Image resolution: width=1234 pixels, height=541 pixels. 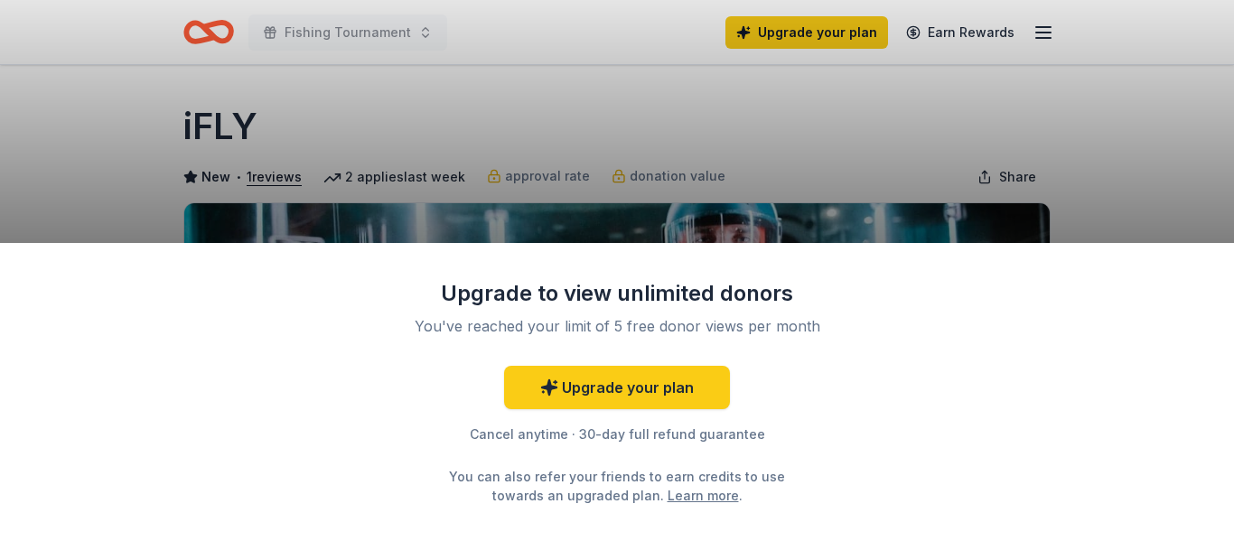 I want to click on div: You've reached your limit of 5 free donor views per month, so click(x=617, y=326).